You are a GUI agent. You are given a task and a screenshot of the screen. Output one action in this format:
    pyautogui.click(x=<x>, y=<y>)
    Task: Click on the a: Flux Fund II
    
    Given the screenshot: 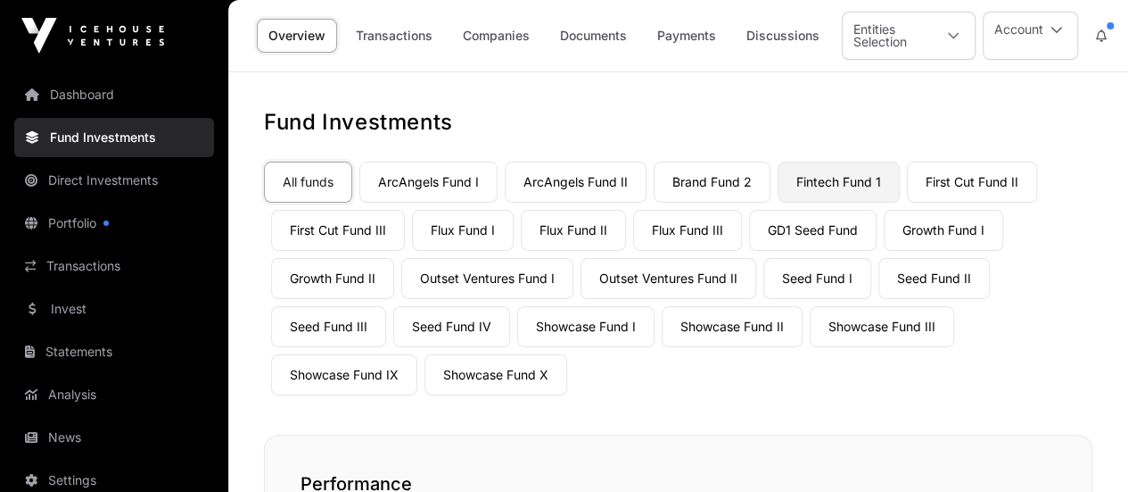 What is the action you would take?
    pyautogui.click(x=574, y=230)
    